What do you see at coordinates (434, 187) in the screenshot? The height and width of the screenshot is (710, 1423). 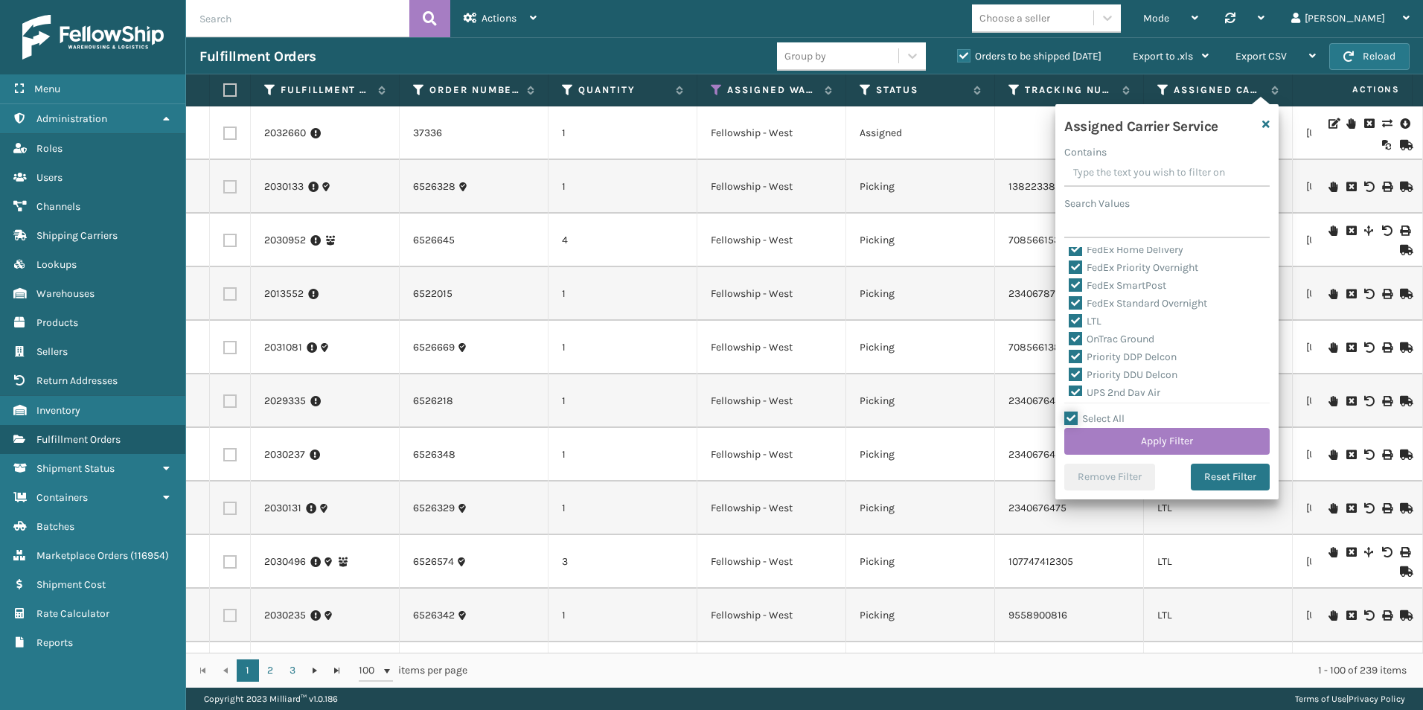 I see `a: 6526328` at bounding box center [434, 187].